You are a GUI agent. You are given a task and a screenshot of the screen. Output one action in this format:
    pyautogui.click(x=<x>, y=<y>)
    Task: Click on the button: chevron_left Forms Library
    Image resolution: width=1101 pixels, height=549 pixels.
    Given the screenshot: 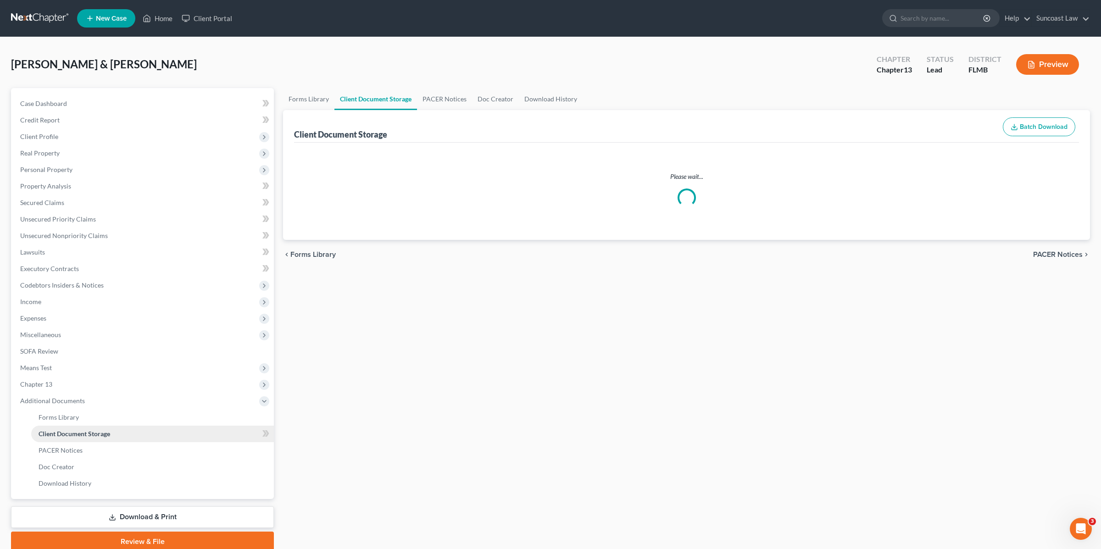 What is the action you would take?
    pyautogui.click(x=309, y=255)
    